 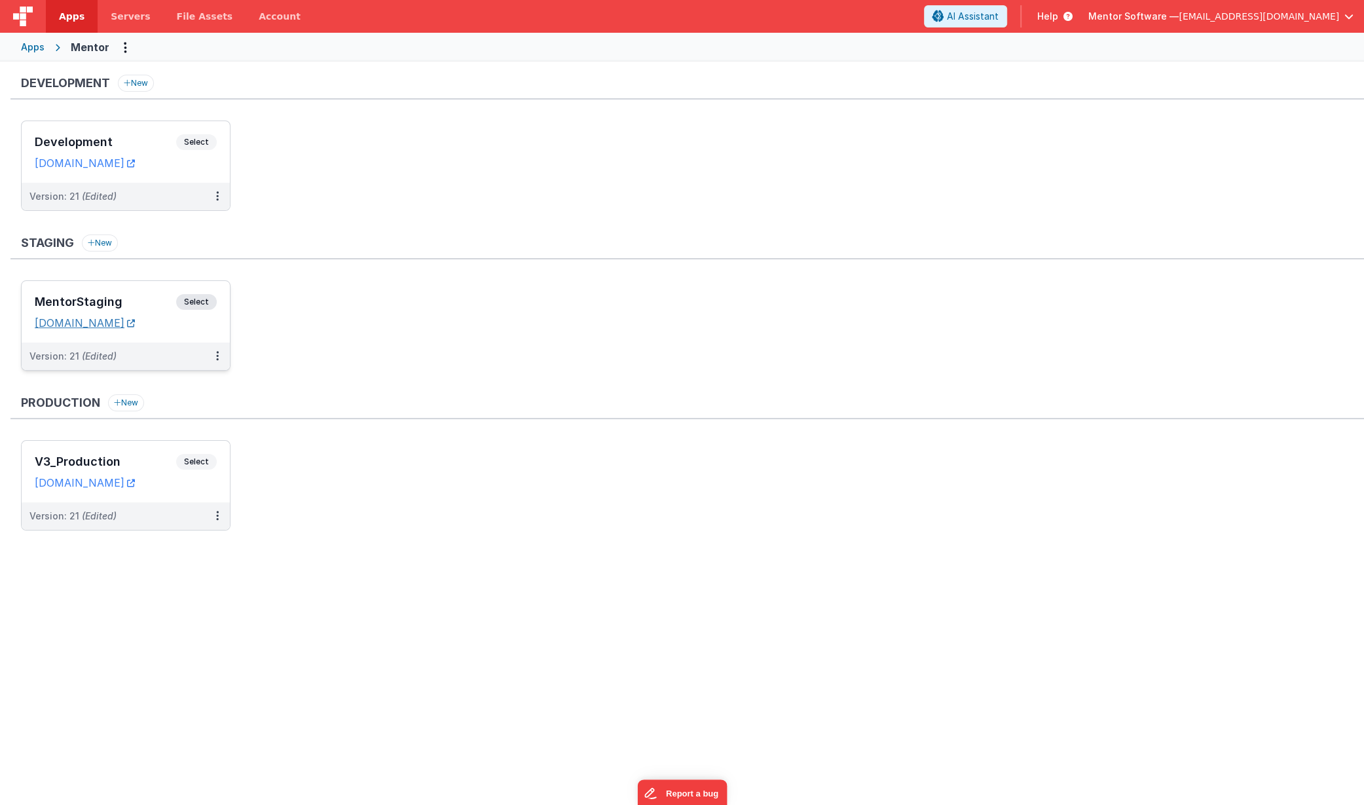 What do you see at coordinates (130, 16) in the screenshot?
I see `span: Servers` at bounding box center [130, 16].